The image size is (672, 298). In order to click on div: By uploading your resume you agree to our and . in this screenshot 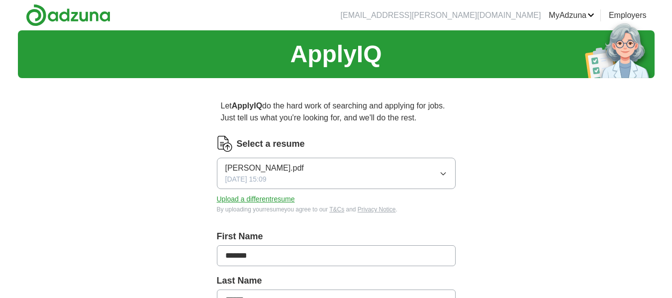, I will do `click(336, 209)`.